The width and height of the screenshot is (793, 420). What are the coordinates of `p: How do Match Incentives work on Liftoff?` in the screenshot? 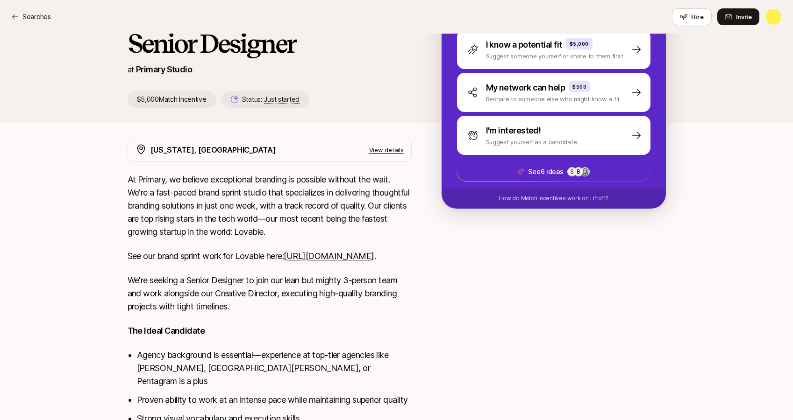 It's located at (553, 199).